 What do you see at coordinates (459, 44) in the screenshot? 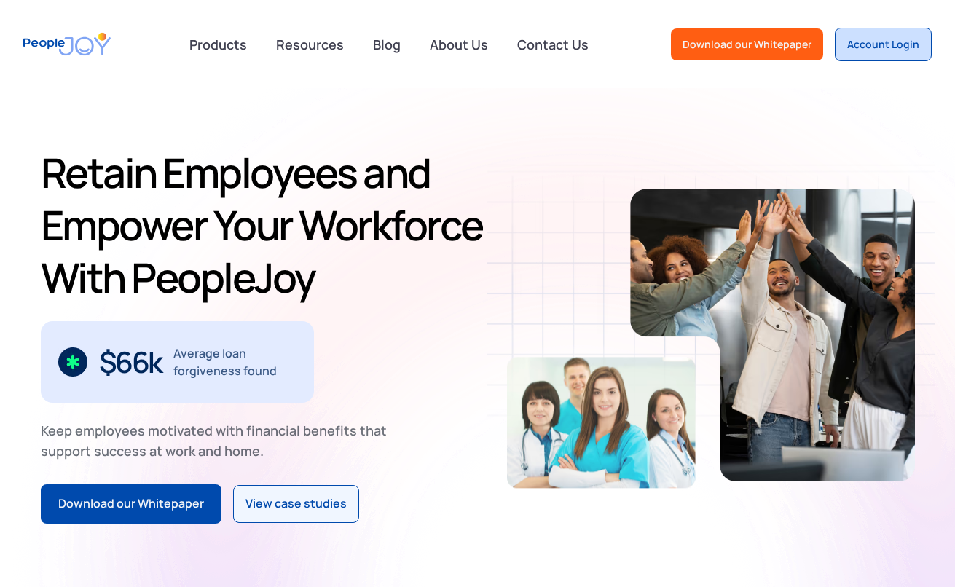
I see `a: About Us` at bounding box center [459, 44].